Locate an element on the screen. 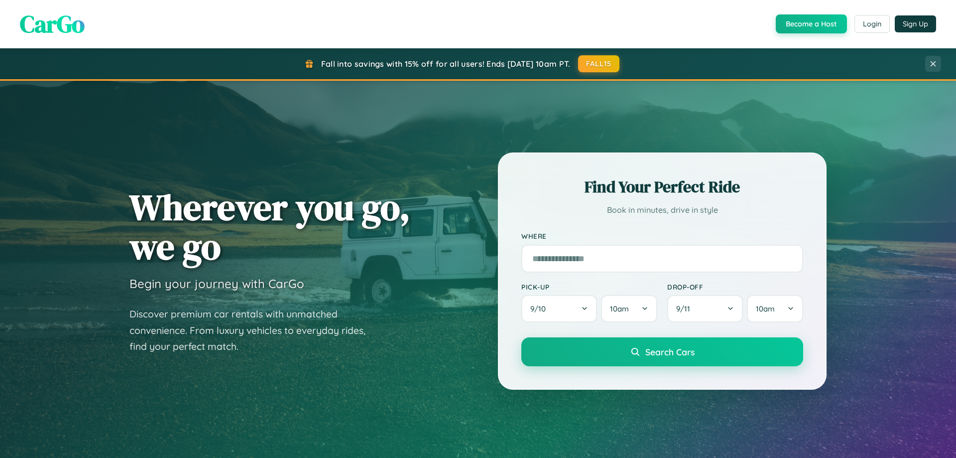 The height and width of the screenshot is (458, 956). h2: Find Your Perfect Ride is located at coordinates (662, 187).